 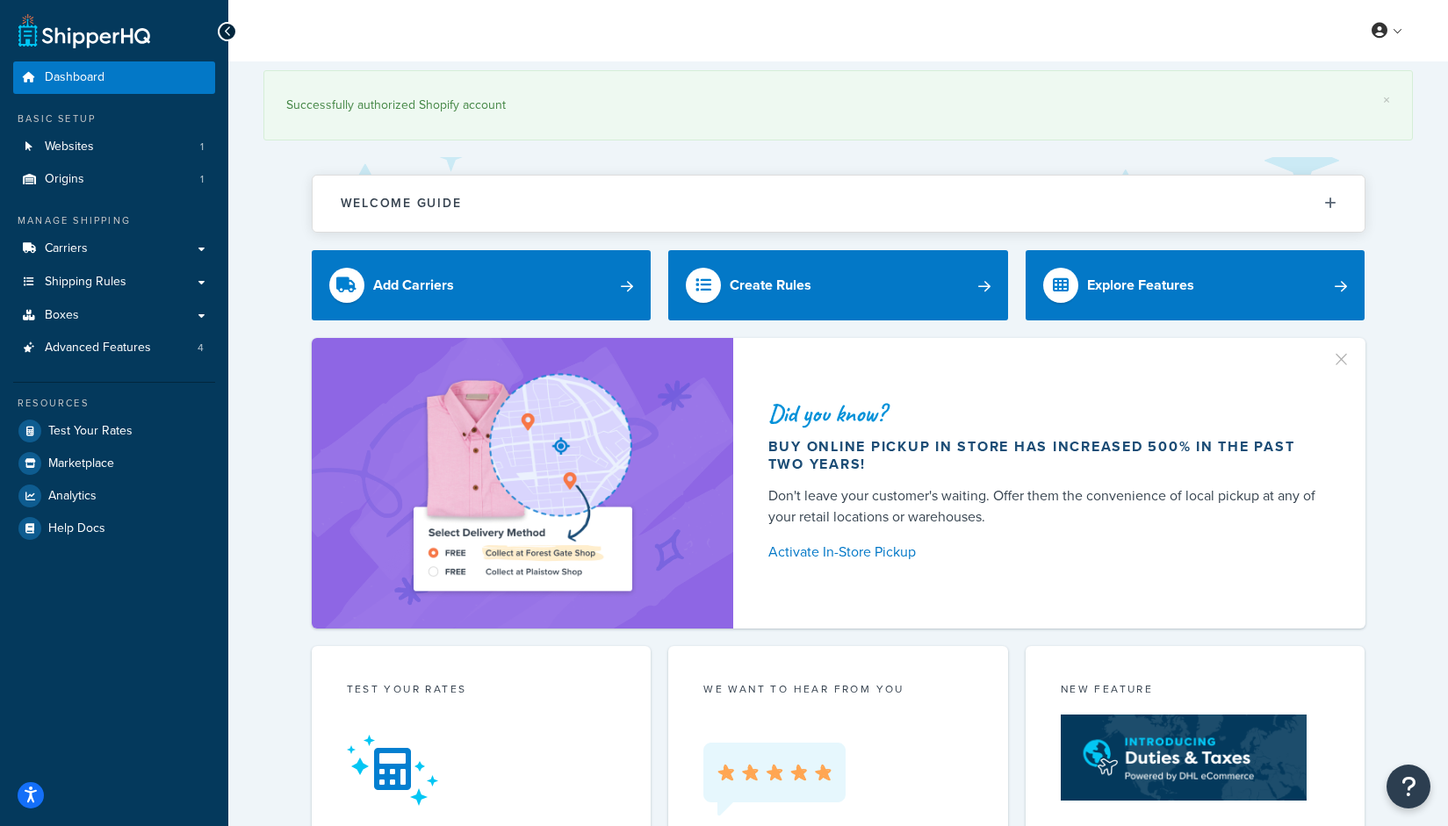 I want to click on li: Shipping Rules, so click(x=114, y=282).